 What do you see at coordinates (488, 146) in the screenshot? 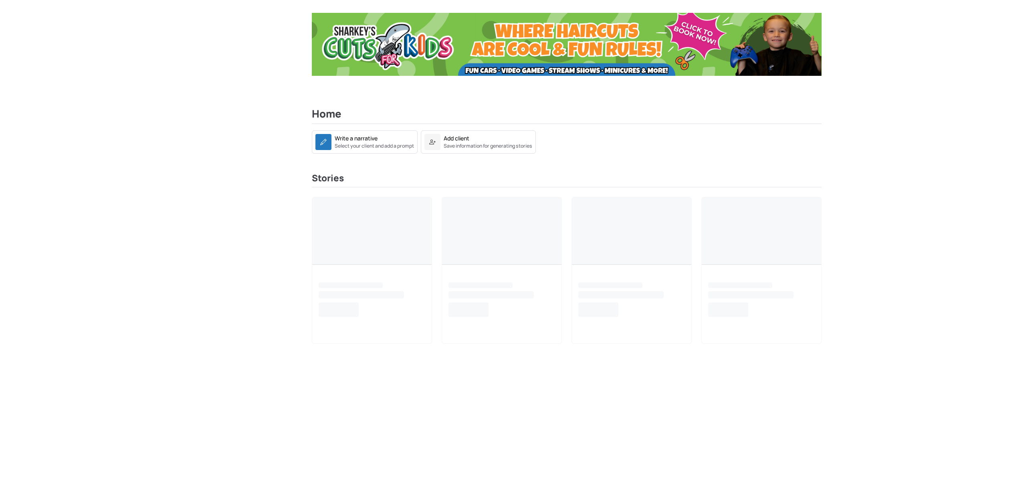
I see `small: Save information for generating stories` at bounding box center [488, 146].